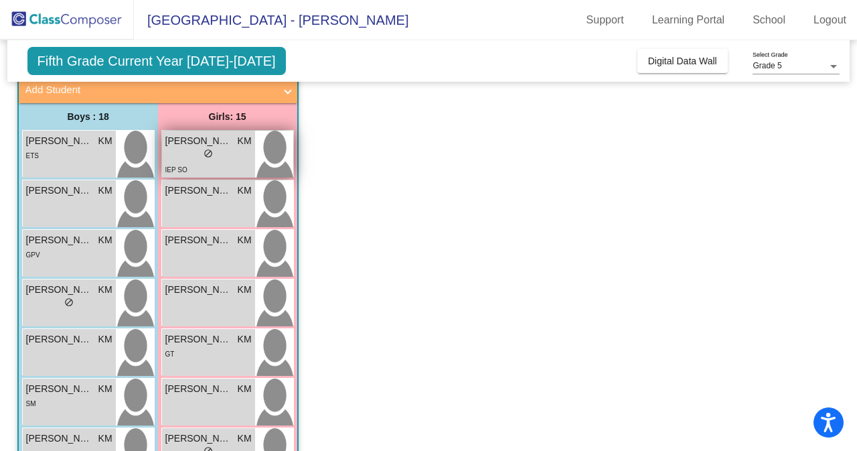 The height and width of the screenshot is (451, 857). I want to click on span: GPV, so click(33, 254).